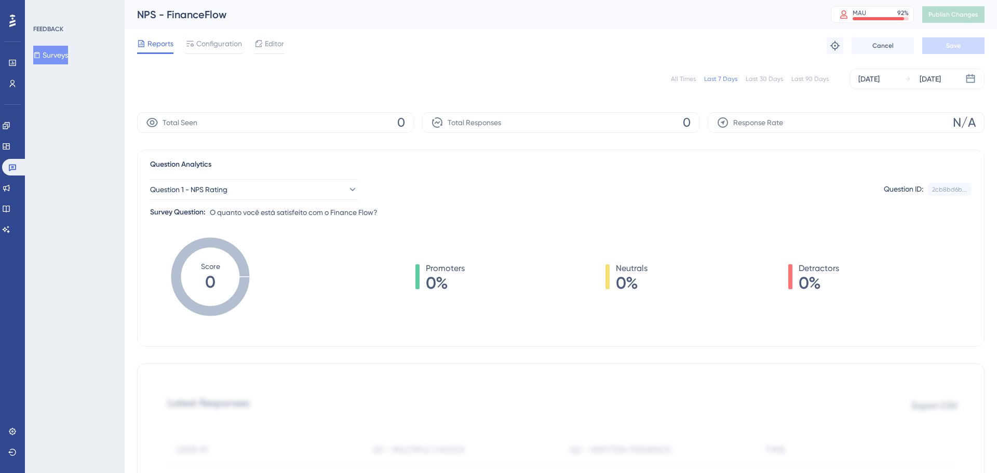  Describe the element at coordinates (953, 15) in the screenshot. I see `span: Publish Changes` at that location.